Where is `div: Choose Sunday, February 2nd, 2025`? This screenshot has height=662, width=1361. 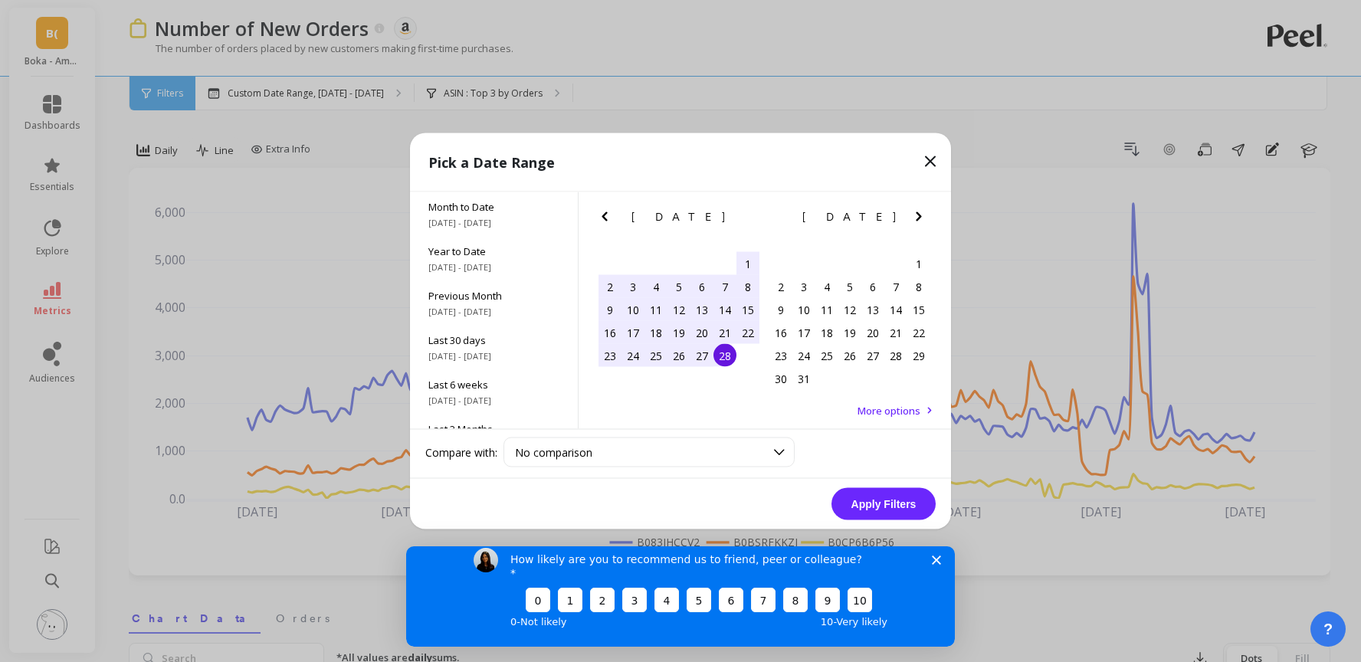
div: Choose Sunday, February 2nd, 2025 is located at coordinates (610, 287).